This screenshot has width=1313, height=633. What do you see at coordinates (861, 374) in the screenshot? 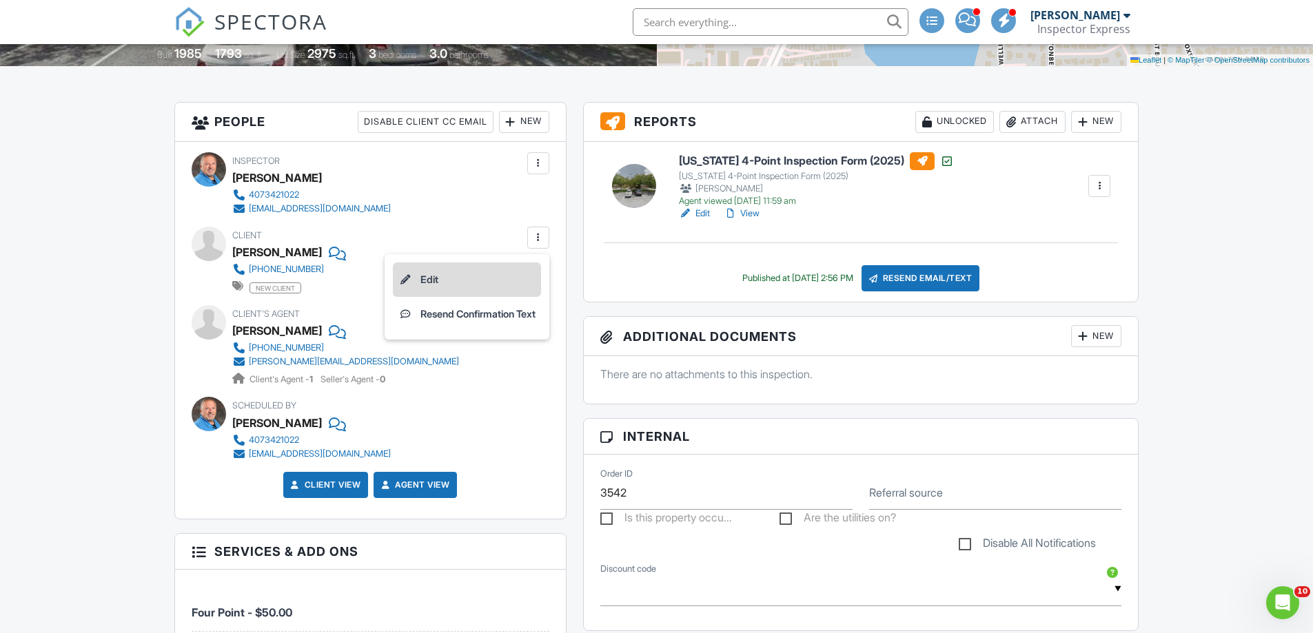
I see `p: There are no attachments to this inspection.` at bounding box center [861, 374].